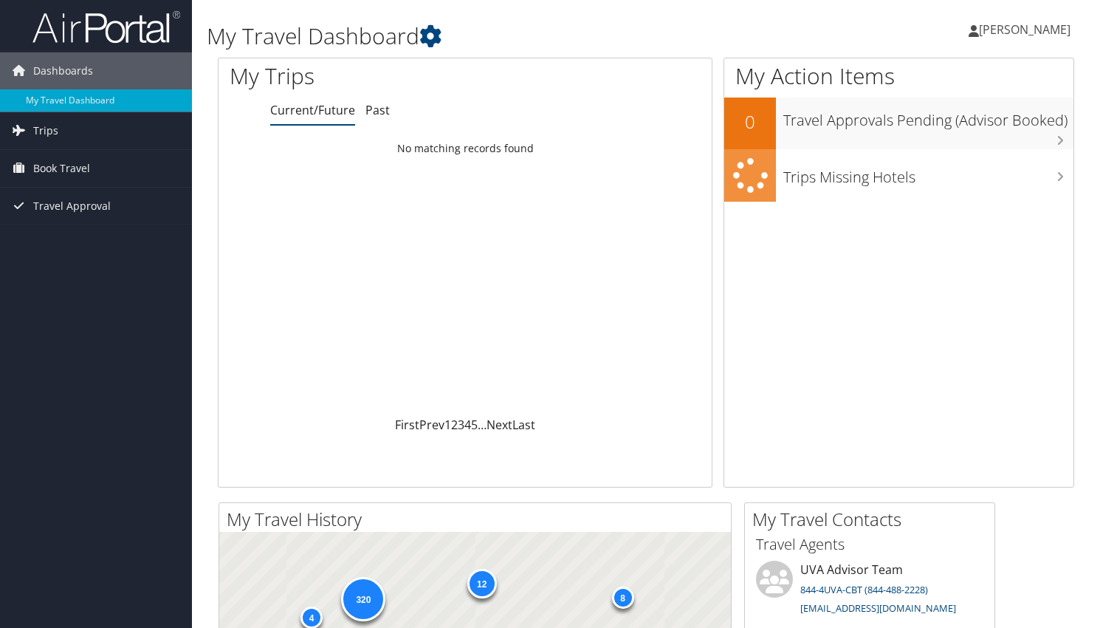 This screenshot has height=628, width=1100. Describe the element at coordinates (874, 519) in the screenshot. I see `h2: My Travel Contacts` at that location.